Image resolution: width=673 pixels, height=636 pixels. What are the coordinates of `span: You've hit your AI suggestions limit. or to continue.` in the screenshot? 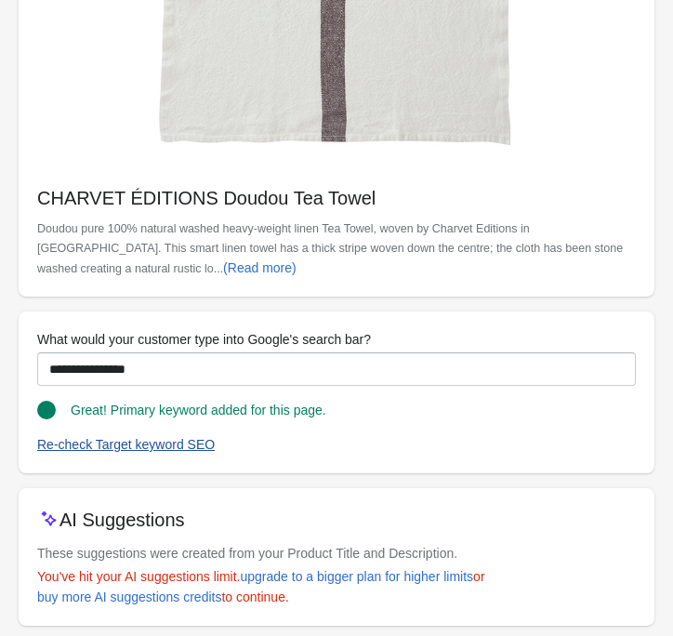 It's located at (261, 587).